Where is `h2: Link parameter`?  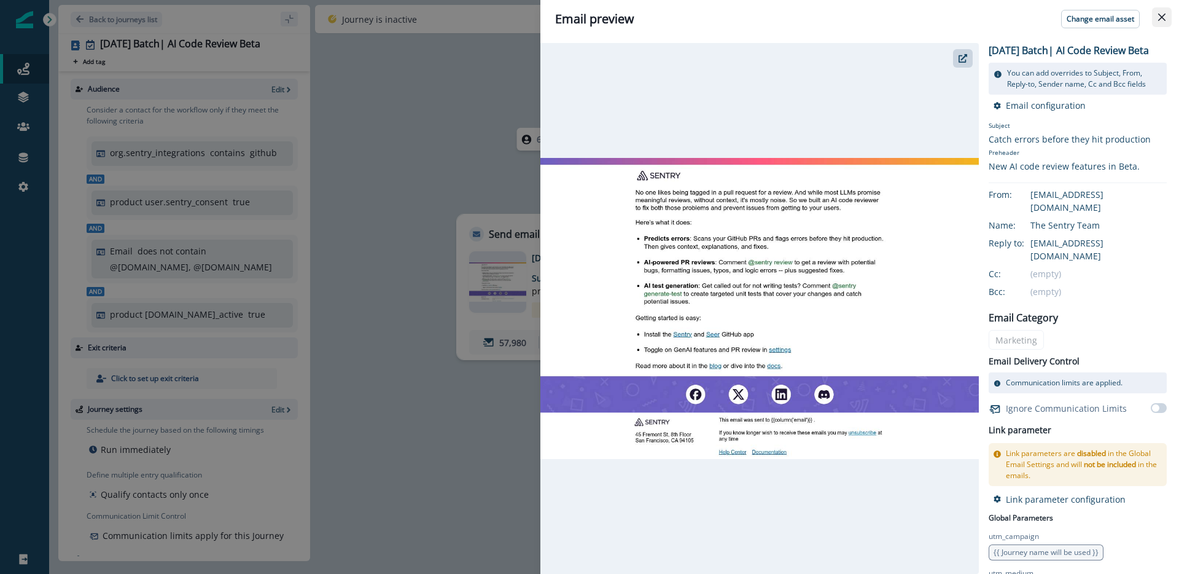 h2: Link parameter is located at coordinates (1020, 430).